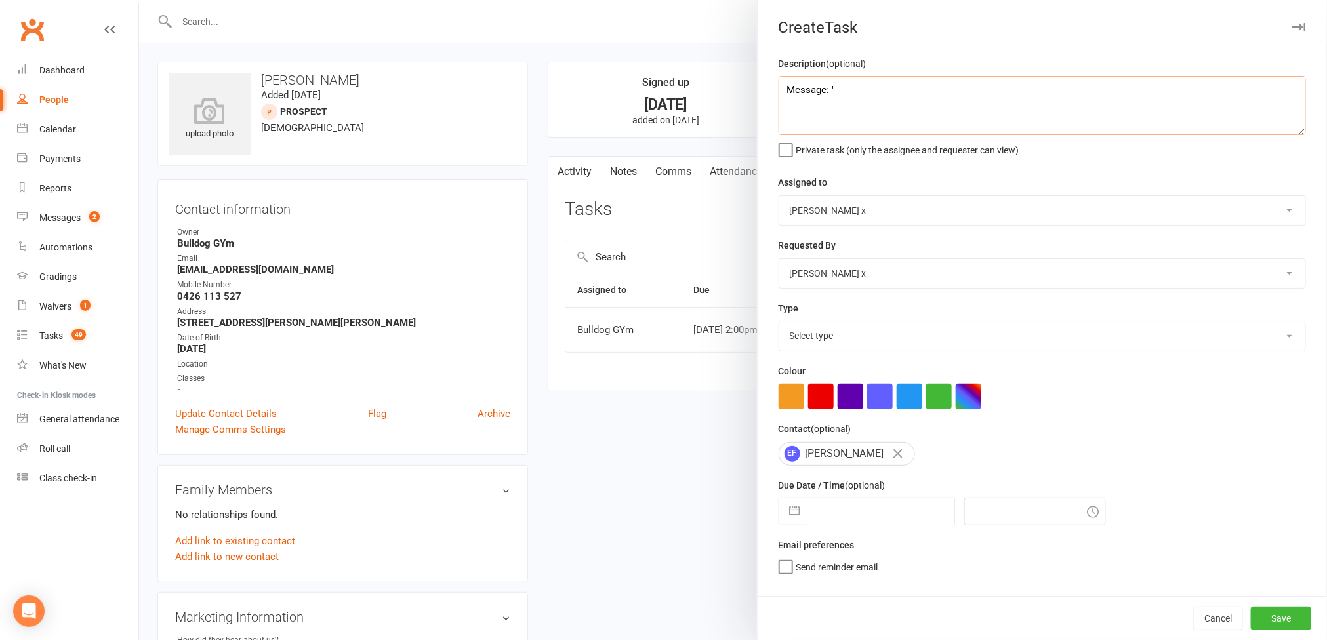 The height and width of the screenshot is (640, 1327). What do you see at coordinates (60, 159) in the screenshot?
I see `div: Payments` at bounding box center [60, 159].